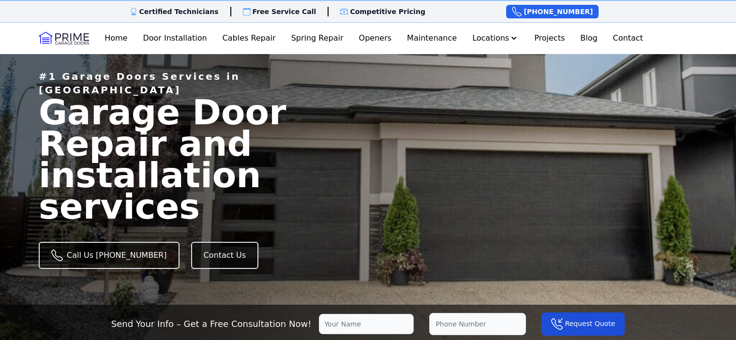  What do you see at coordinates (285, 12) in the screenshot?
I see `p: Free Service Call` at bounding box center [285, 12].